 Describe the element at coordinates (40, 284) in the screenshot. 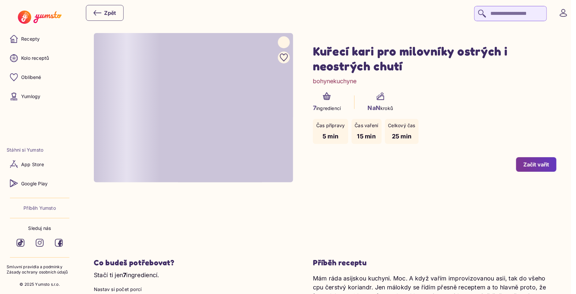

I see `p: © 2025 Yumsto s.r.o.` at that location.